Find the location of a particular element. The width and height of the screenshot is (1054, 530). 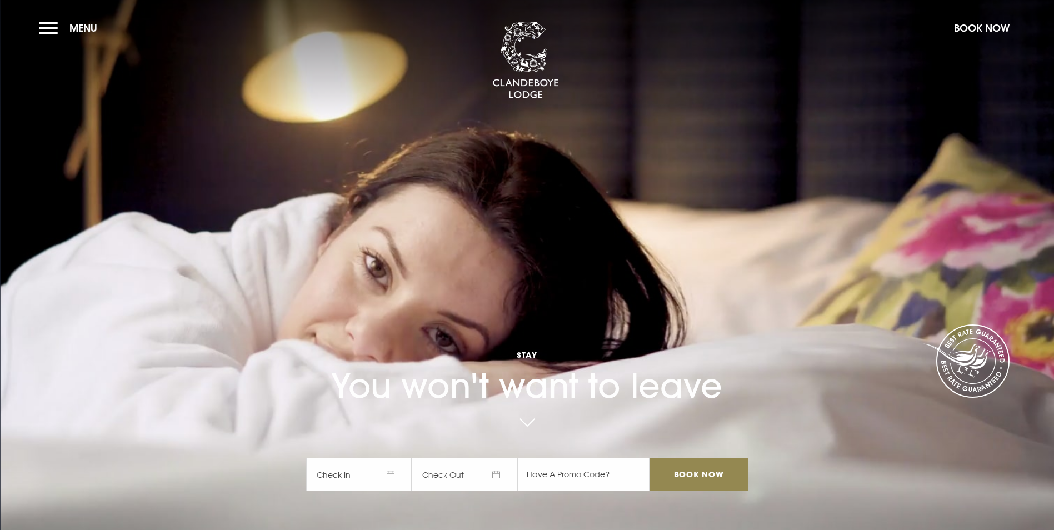

h1: You won't want to leave is located at coordinates (527, 361).